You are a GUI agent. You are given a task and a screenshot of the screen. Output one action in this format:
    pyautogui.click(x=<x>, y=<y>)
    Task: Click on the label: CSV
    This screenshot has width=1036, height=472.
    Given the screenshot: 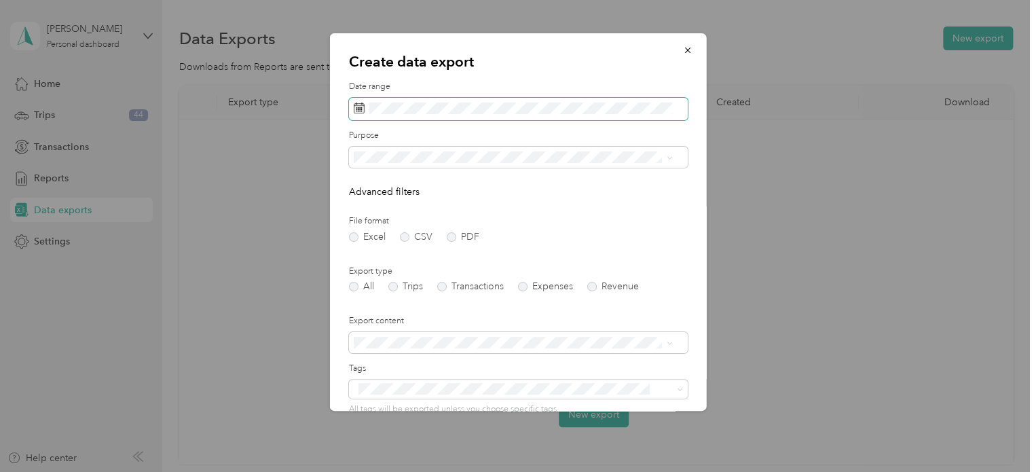 What is the action you would take?
    pyautogui.click(x=416, y=237)
    